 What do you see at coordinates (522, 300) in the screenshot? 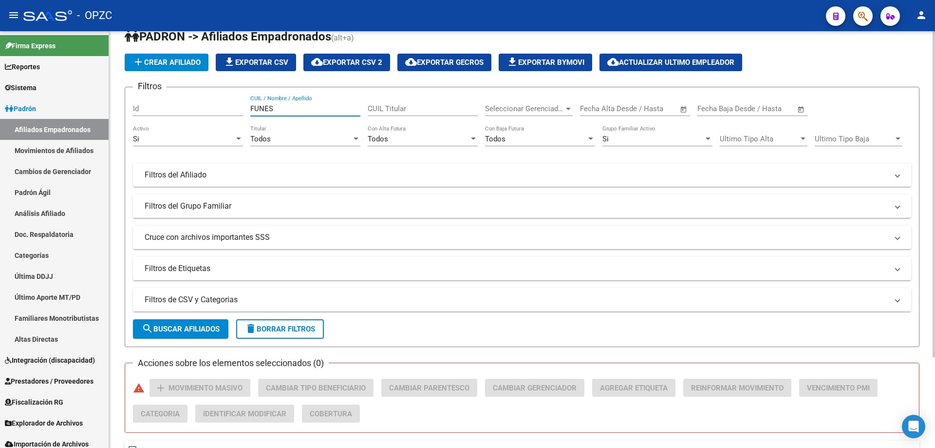
I see `mat-expansion-panel-header: Filtros de CSV y Categorias` at bounding box center [522, 300].